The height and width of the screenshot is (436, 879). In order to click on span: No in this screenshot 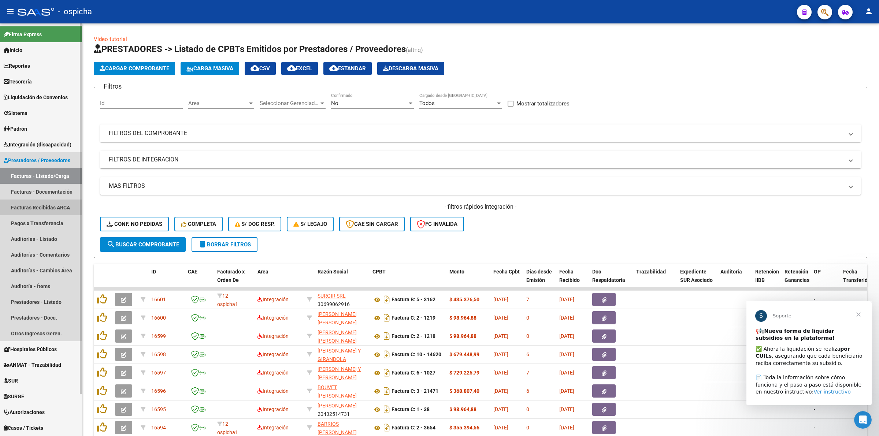, I will do `click(335, 103)`.